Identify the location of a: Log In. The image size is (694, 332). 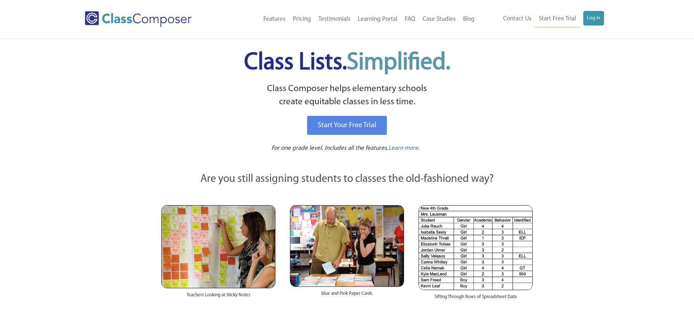
(594, 18).